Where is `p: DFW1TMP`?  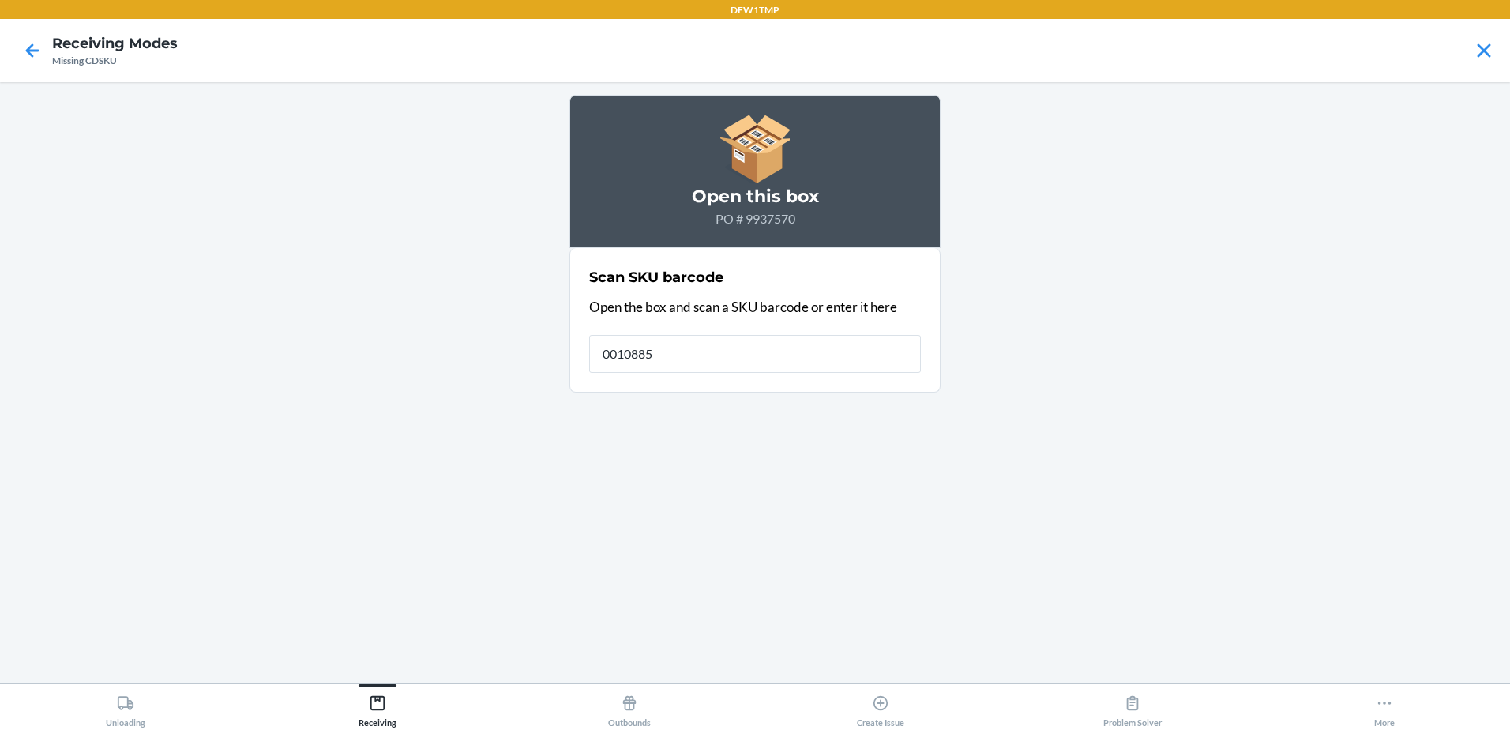 p: DFW1TMP is located at coordinates (755, 10).